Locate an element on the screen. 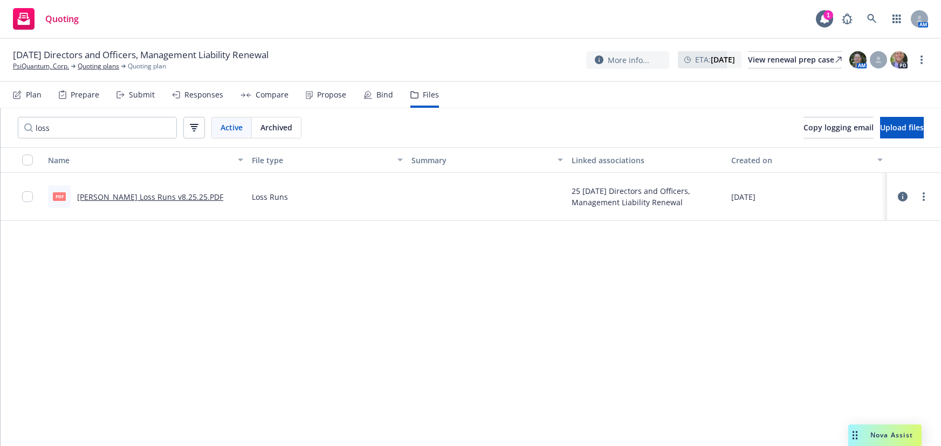 The height and width of the screenshot is (446, 941). span: ETA : is located at coordinates (715, 59).